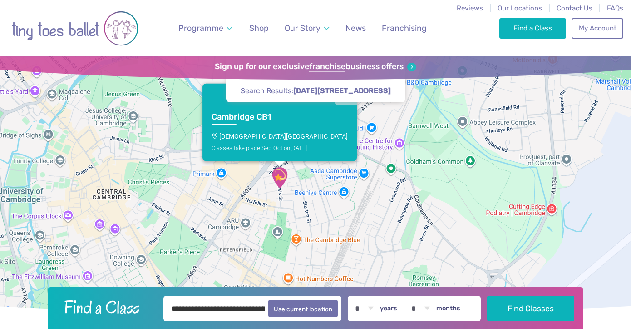 This screenshot has height=329, width=631. Describe the element at coordinates (575, 8) in the screenshot. I see `span: Contact Us` at that location.